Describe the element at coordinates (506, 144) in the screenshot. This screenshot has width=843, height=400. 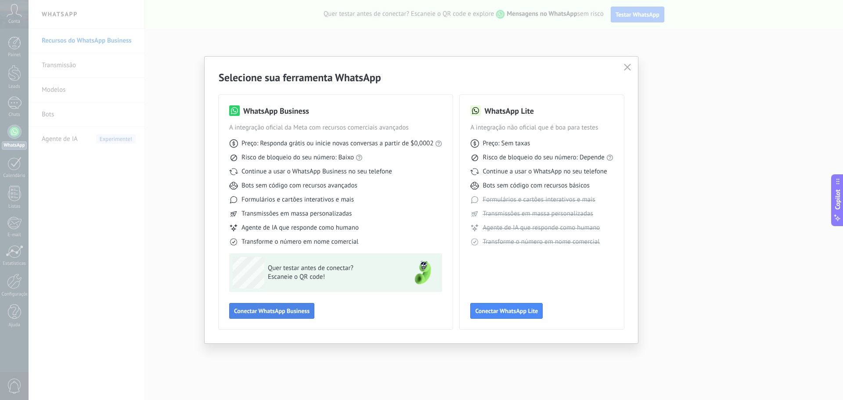
I see `span: Preço: Sem taxas` at that location.